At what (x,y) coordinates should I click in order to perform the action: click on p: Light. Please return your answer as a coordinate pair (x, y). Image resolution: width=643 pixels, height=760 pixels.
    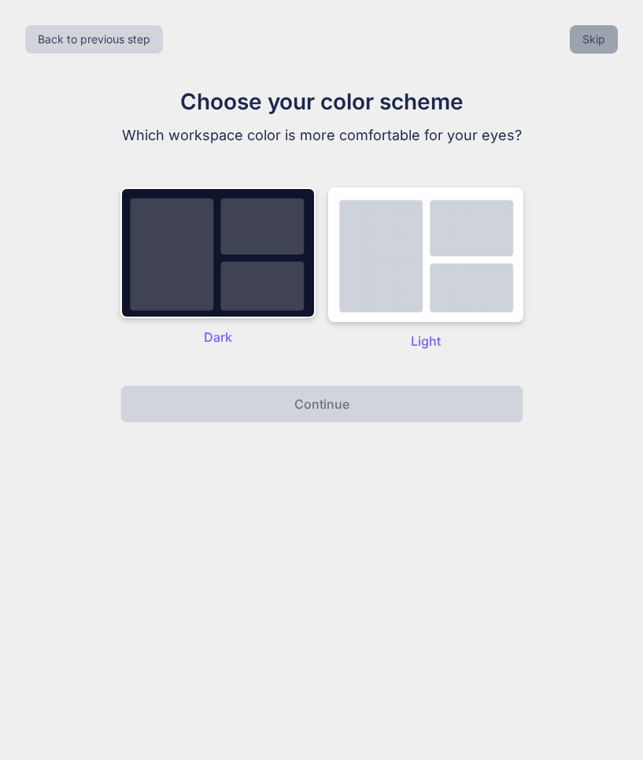
    Looking at the image, I should click on (426, 341).